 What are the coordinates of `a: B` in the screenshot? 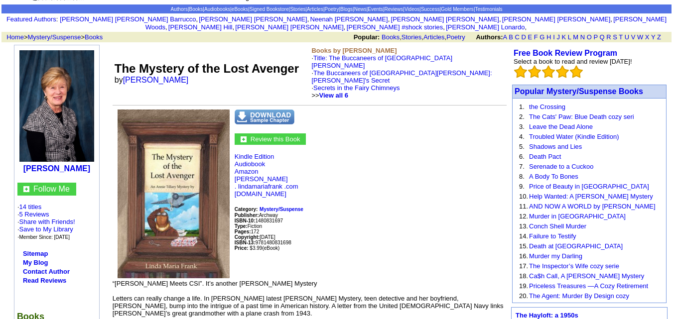 It's located at (510, 37).